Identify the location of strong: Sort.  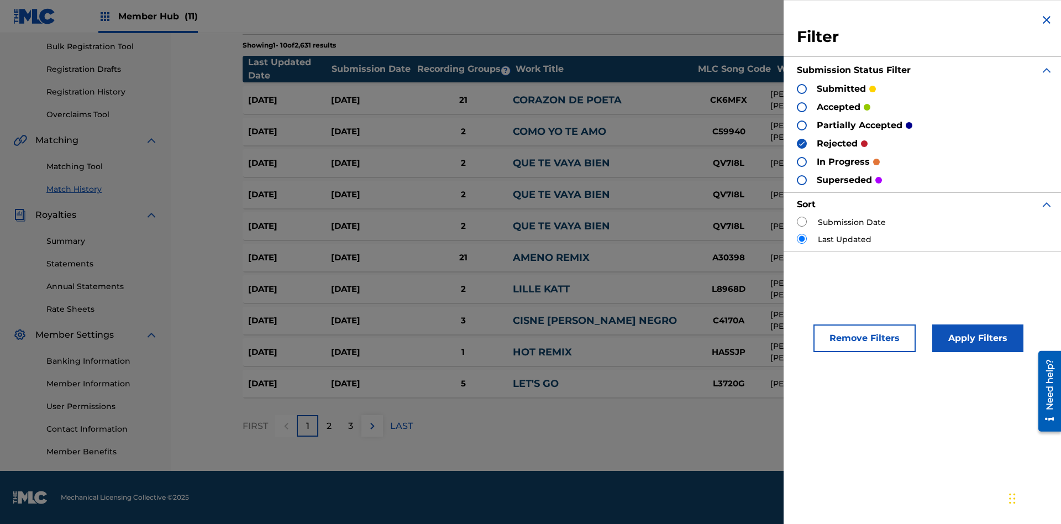
(806, 204).